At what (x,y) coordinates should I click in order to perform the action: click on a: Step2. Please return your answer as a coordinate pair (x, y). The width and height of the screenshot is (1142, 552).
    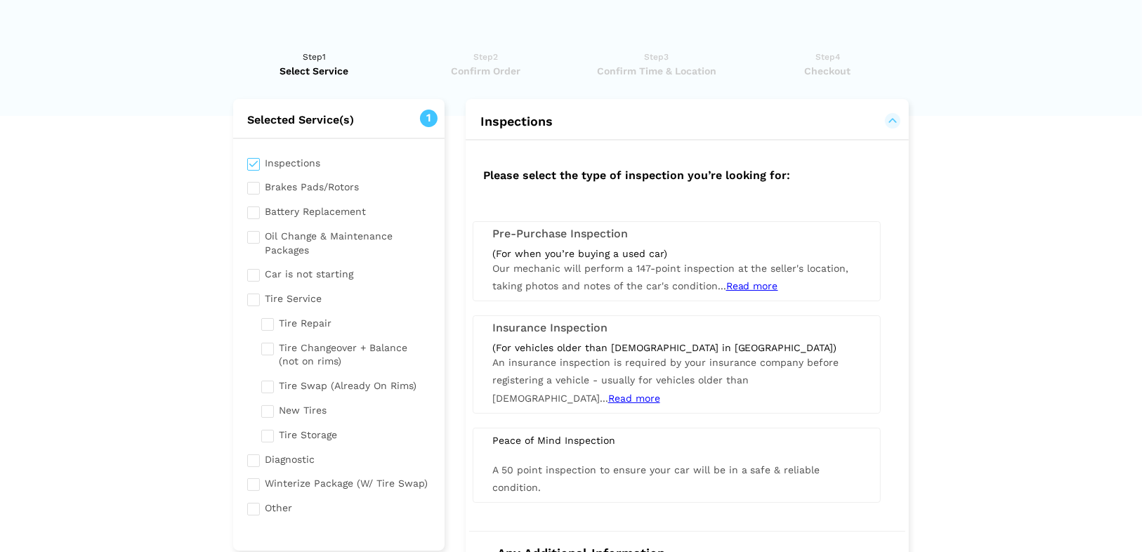
    Looking at the image, I should click on (485, 64).